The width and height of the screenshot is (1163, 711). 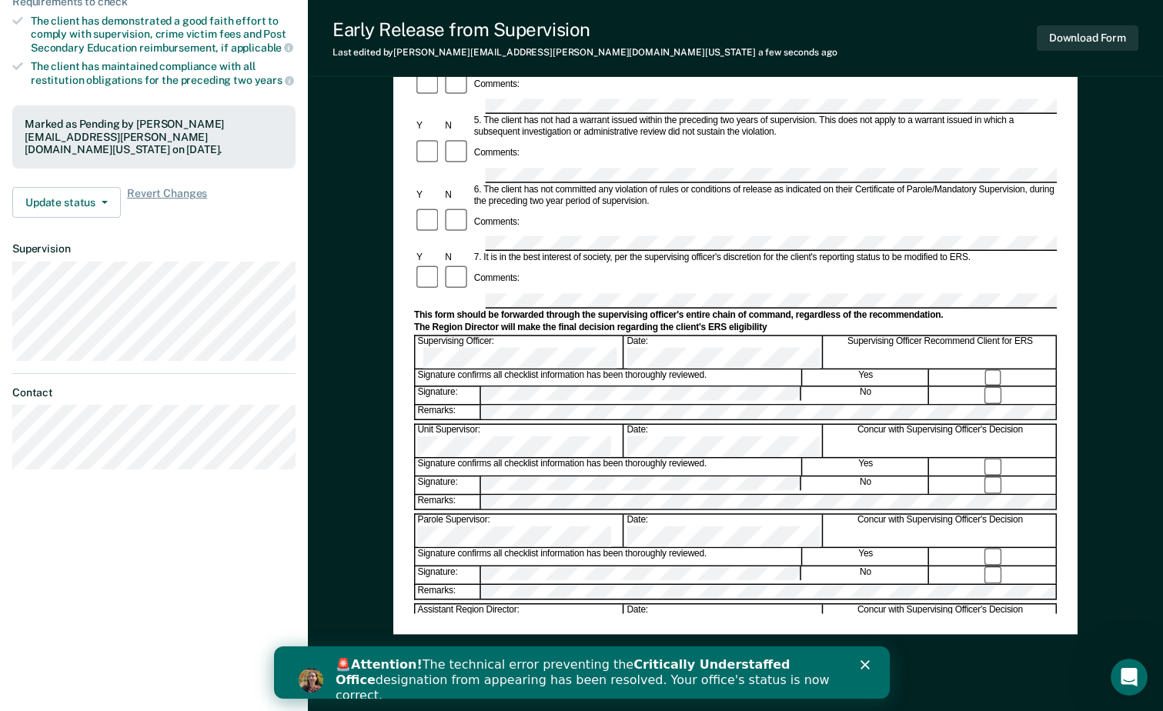 What do you see at coordinates (262, 48) in the screenshot?
I see `span: applicable` at bounding box center [262, 48].